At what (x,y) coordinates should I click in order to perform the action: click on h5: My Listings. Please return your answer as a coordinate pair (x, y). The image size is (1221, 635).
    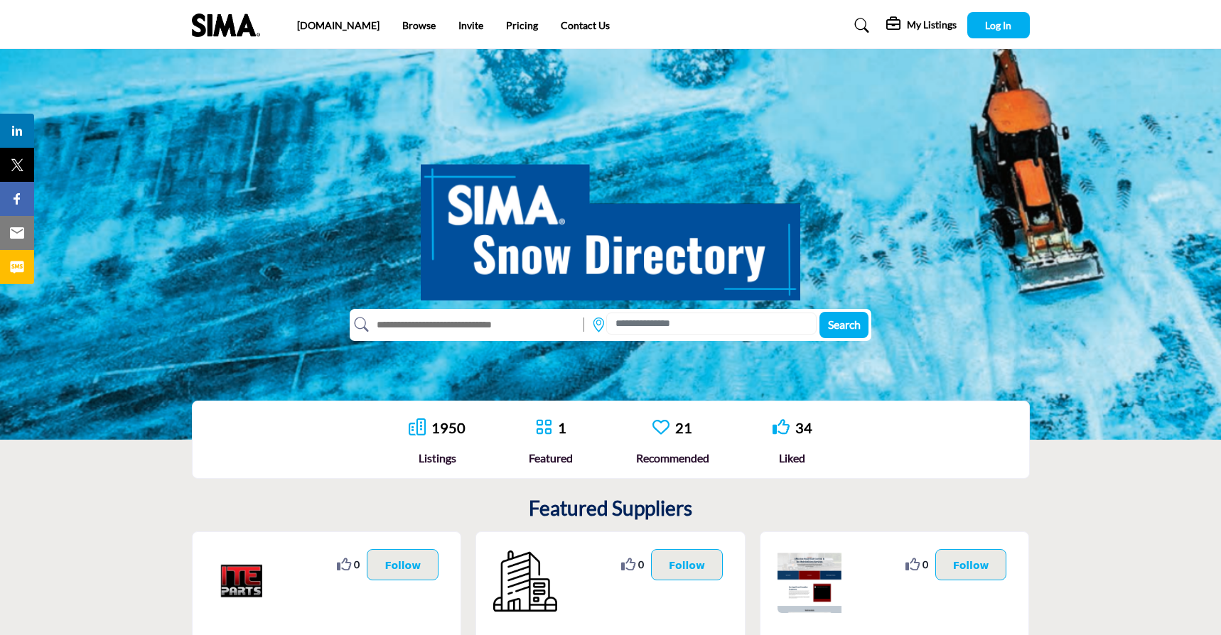
    Looking at the image, I should click on (932, 25).